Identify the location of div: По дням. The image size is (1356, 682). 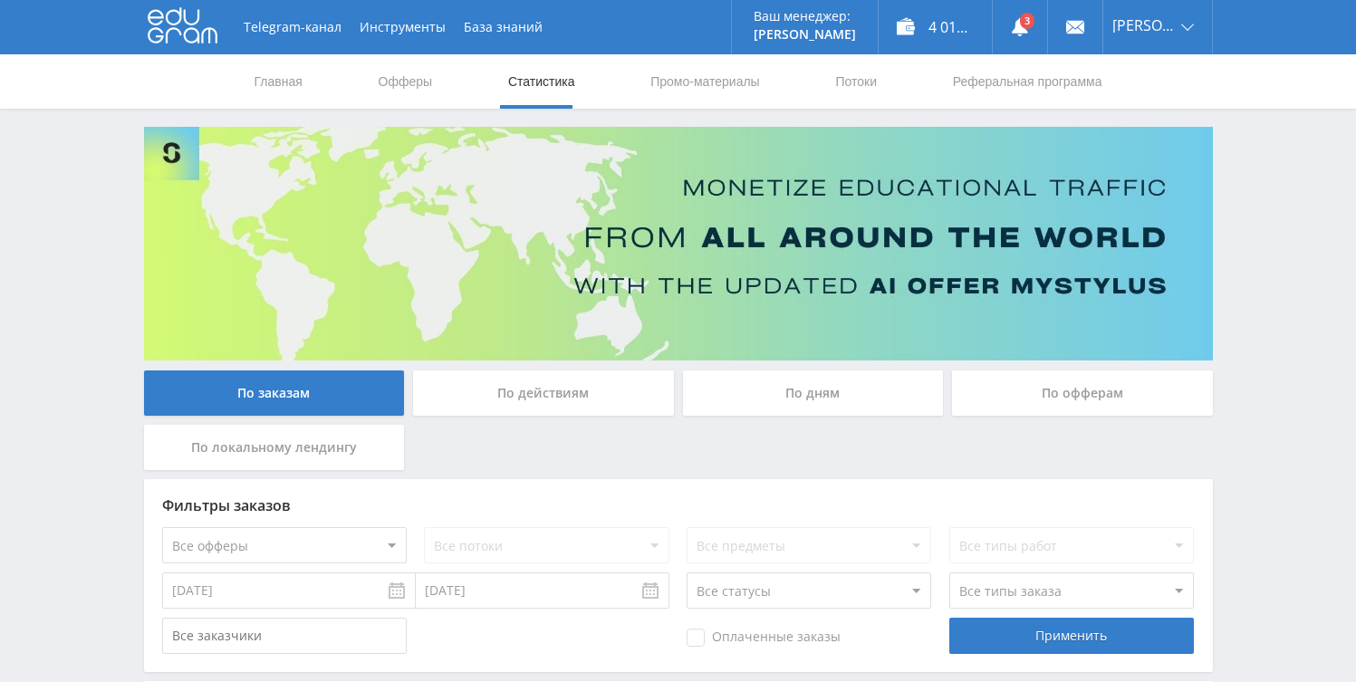
(813, 393).